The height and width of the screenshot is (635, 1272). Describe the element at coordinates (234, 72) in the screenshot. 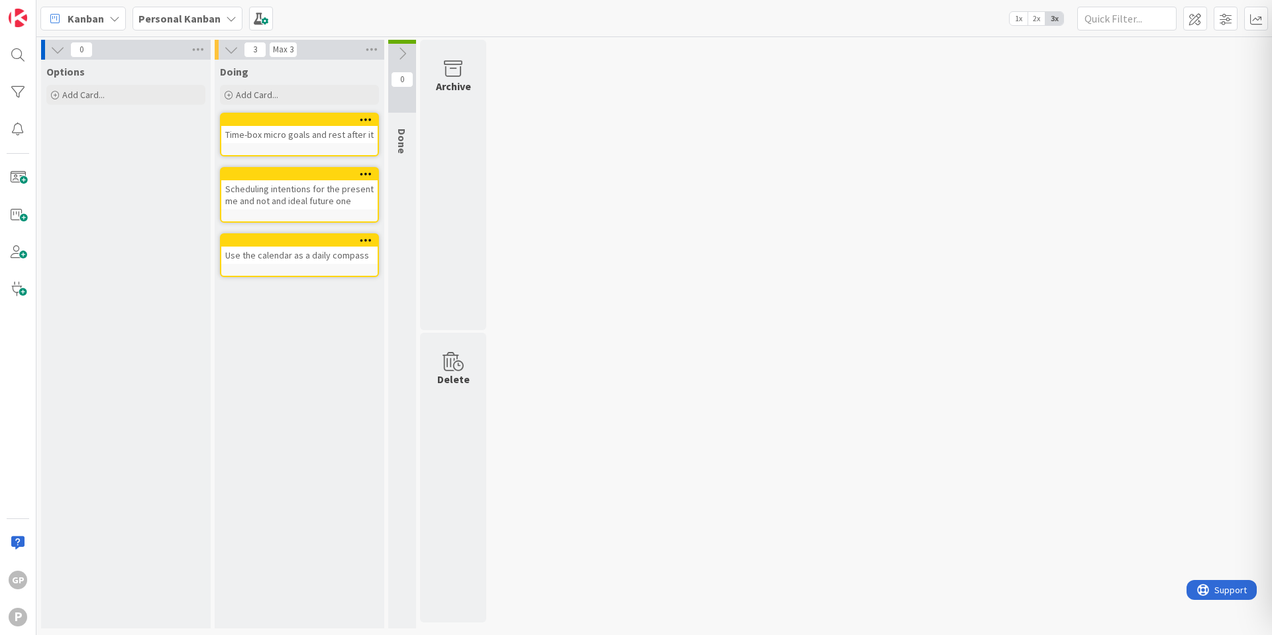

I see `span: Doing` at that location.